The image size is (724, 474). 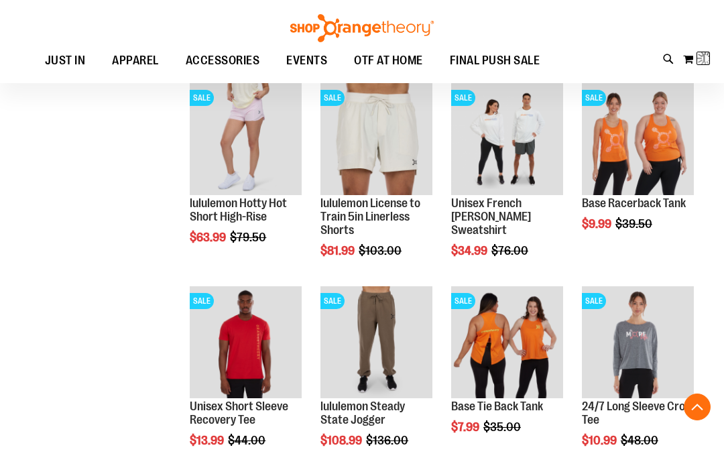 I want to click on span: $63.99, so click(x=208, y=237).